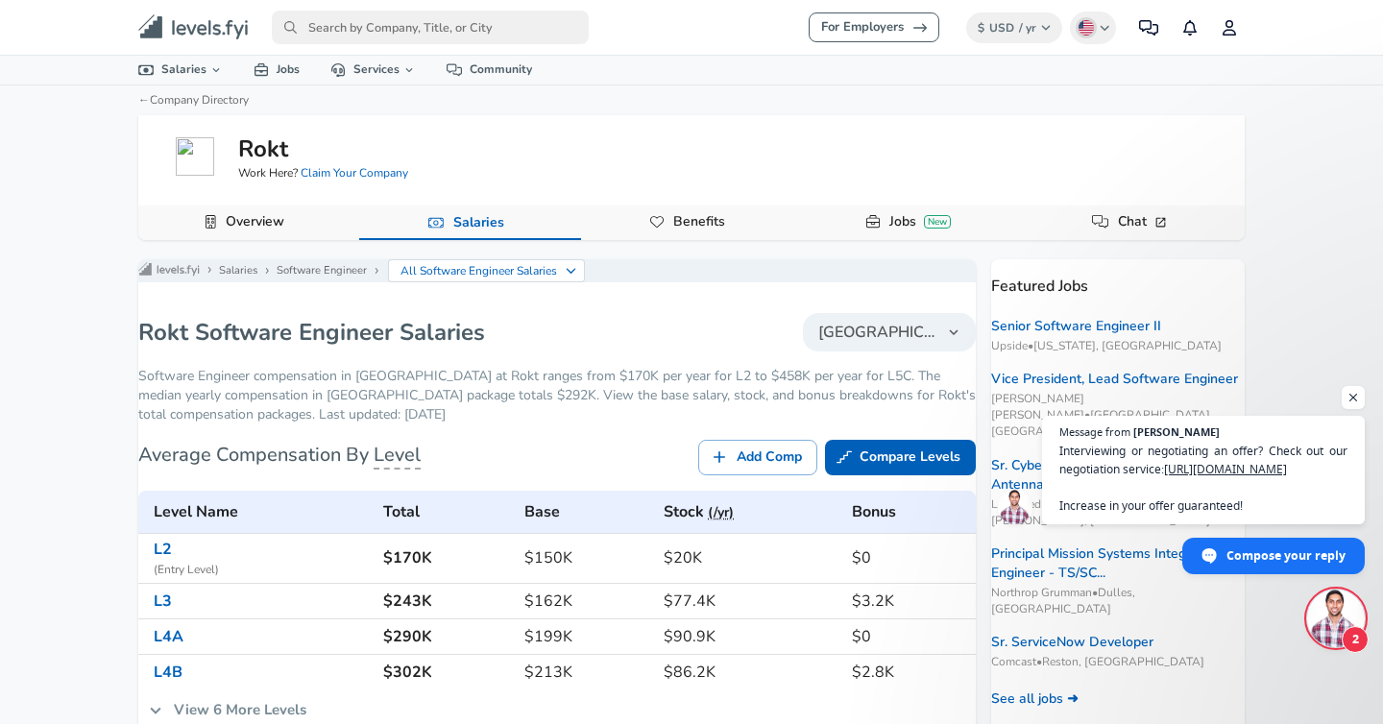  What do you see at coordinates (397, 455) in the screenshot?
I see `span: Level` at bounding box center [397, 455].